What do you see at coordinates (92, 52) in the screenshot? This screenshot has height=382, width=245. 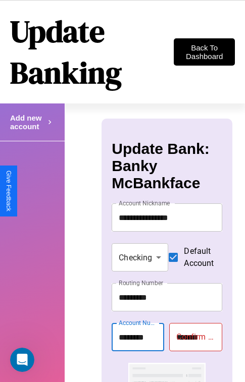 I see `h1: Update Banking` at bounding box center [92, 52].